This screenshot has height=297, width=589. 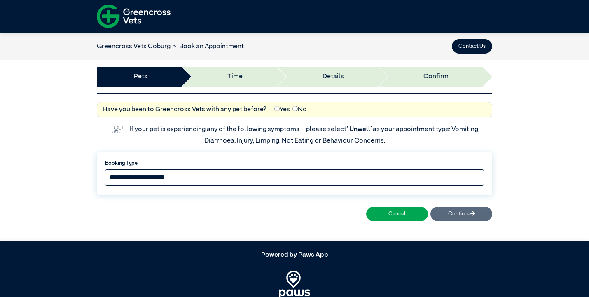 What do you see at coordinates (184, 110) in the screenshot?
I see `label: Have you been to Greencross Vets with any pet before?` at bounding box center [184, 110].